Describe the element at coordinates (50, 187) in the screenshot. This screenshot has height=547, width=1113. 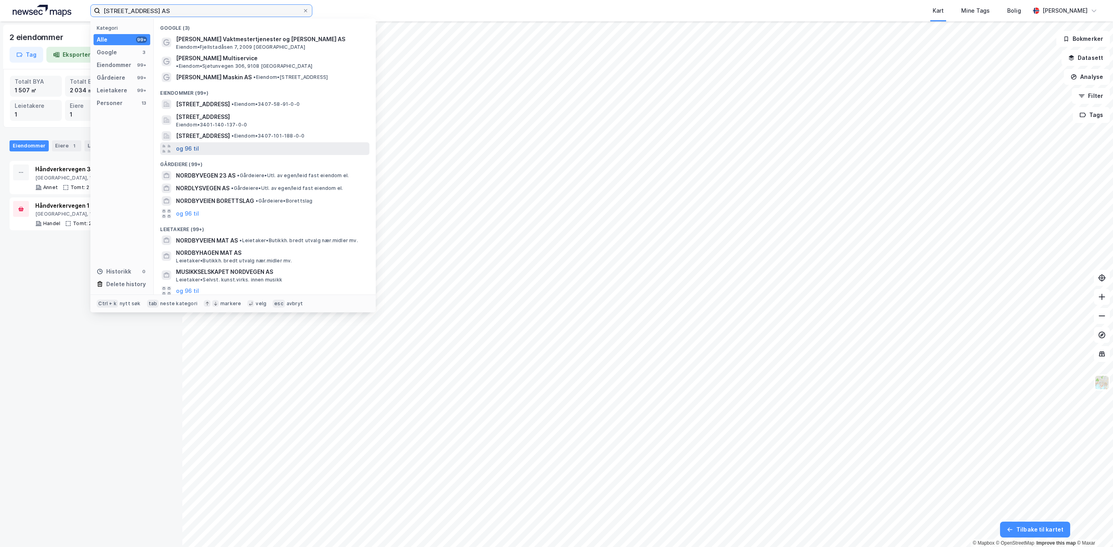
I see `div: Annet` at that location.